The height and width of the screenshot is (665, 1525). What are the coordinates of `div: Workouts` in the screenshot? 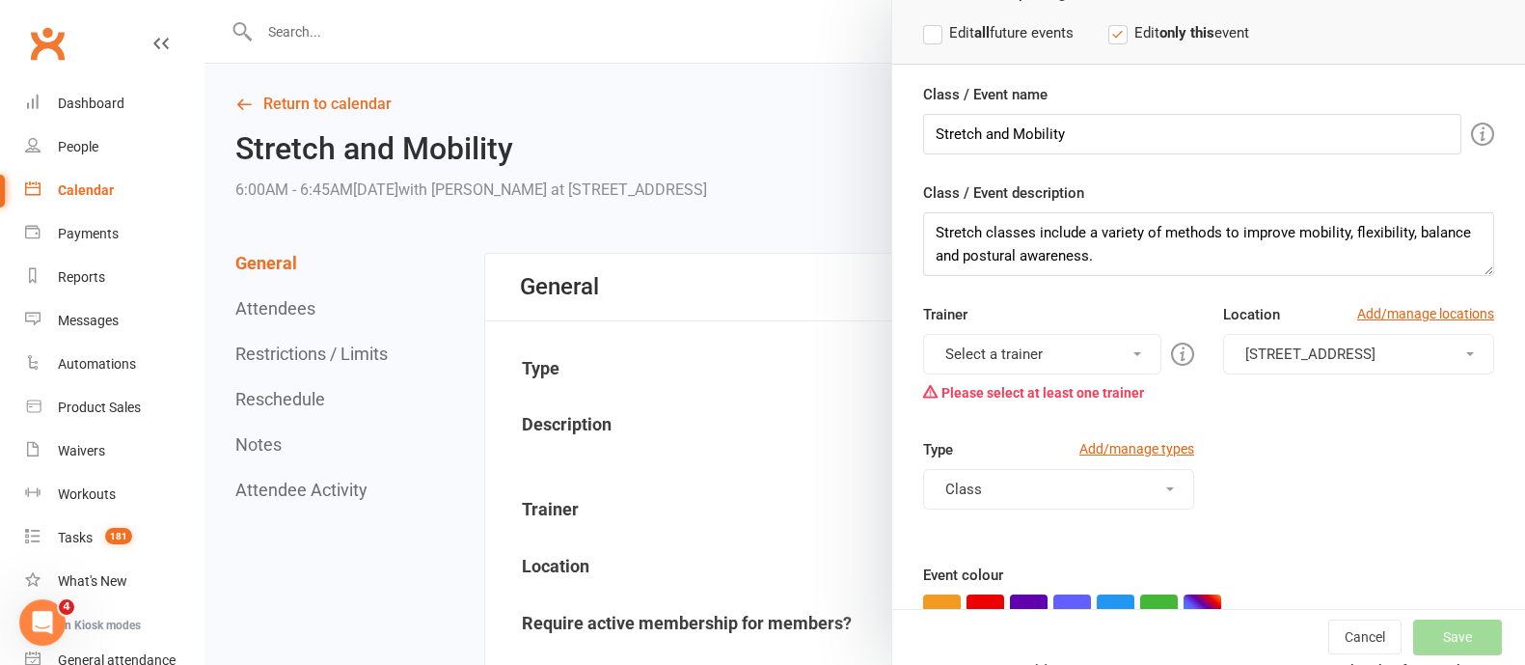 It's located at (87, 494).